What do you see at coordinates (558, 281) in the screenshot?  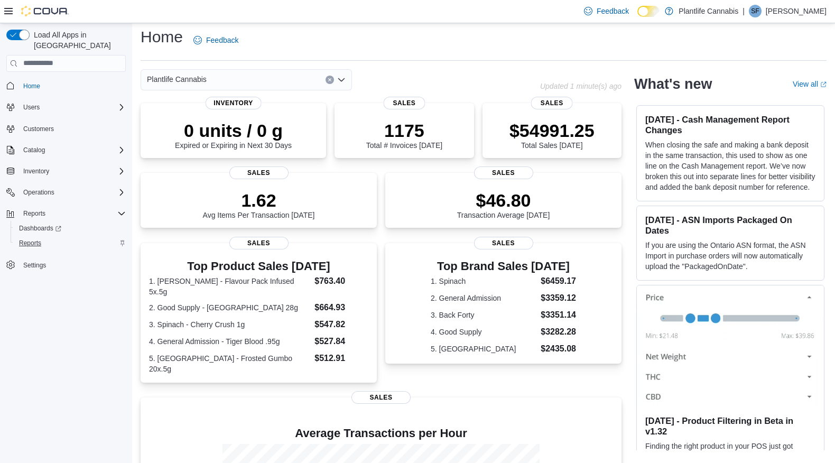 I see `dd: $6459.17` at bounding box center [558, 281].